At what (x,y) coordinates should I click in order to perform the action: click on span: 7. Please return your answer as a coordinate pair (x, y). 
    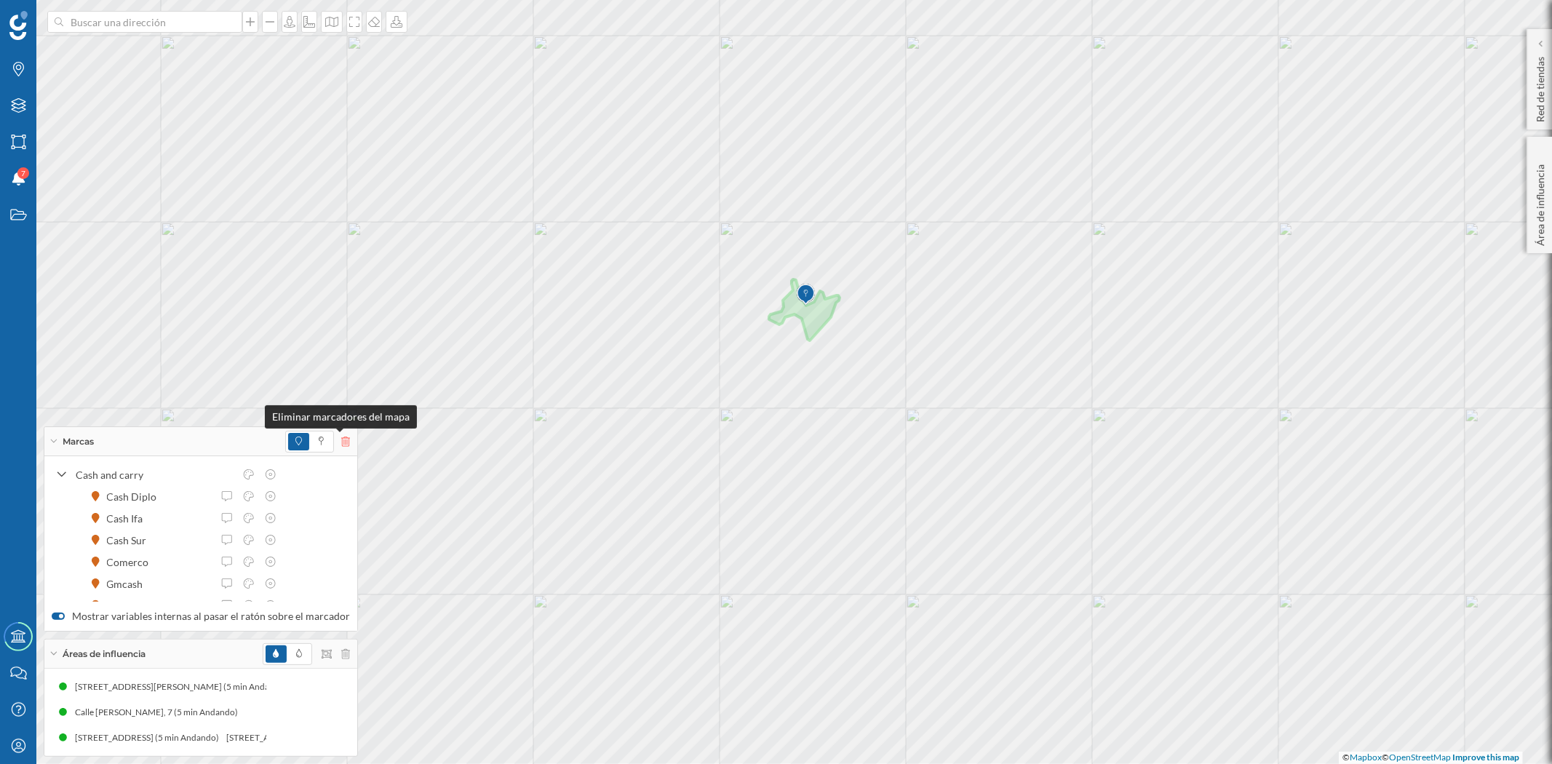
    Looking at the image, I should click on (23, 173).